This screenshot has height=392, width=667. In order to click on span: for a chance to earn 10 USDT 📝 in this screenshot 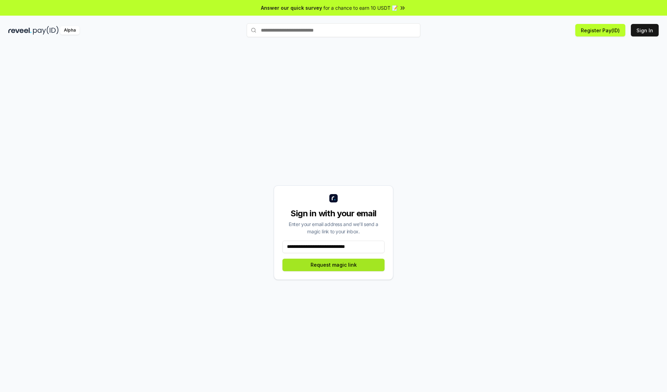, I will do `click(361, 8)`.